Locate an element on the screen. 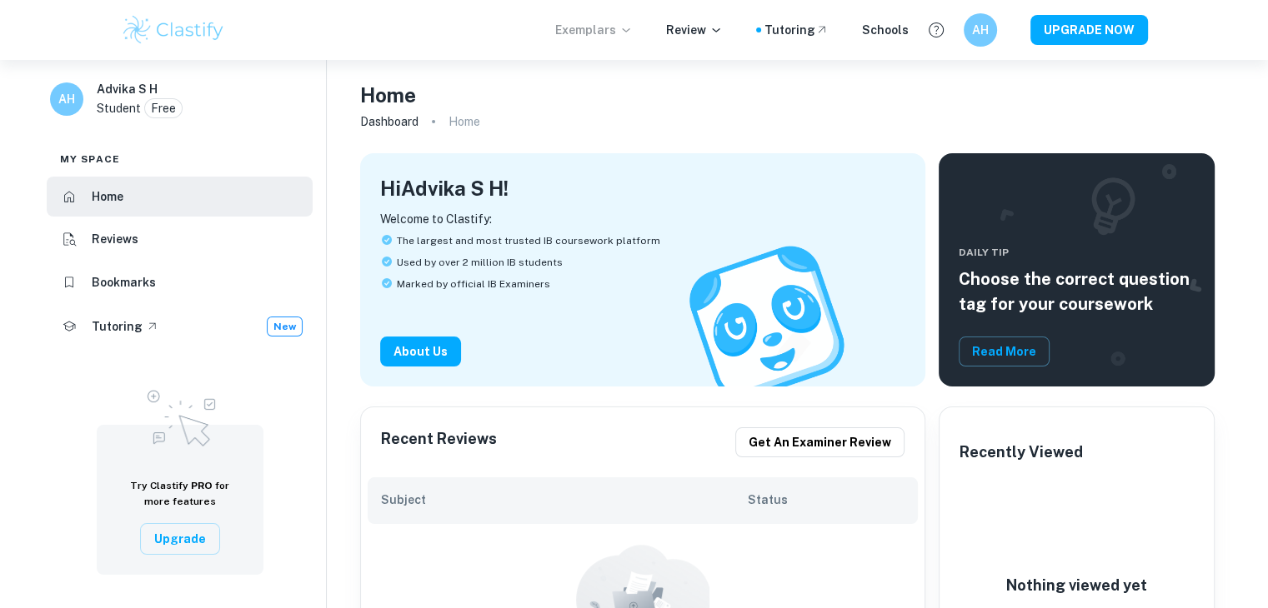 The height and width of the screenshot is (608, 1268). button: Get an examiner review is located at coordinates (819, 443).